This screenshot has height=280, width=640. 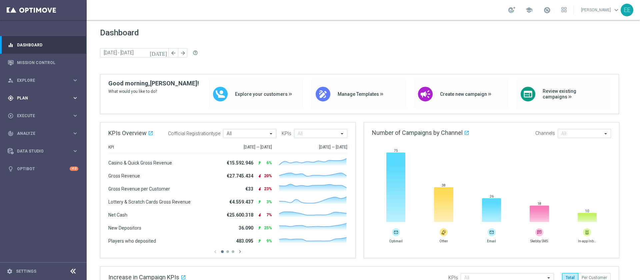 What do you see at coordinates (43, 116) in the screenshot?
I see `button: play_circle_outline Execute keyboard_arrow_right` at bounding box center [43, 116].